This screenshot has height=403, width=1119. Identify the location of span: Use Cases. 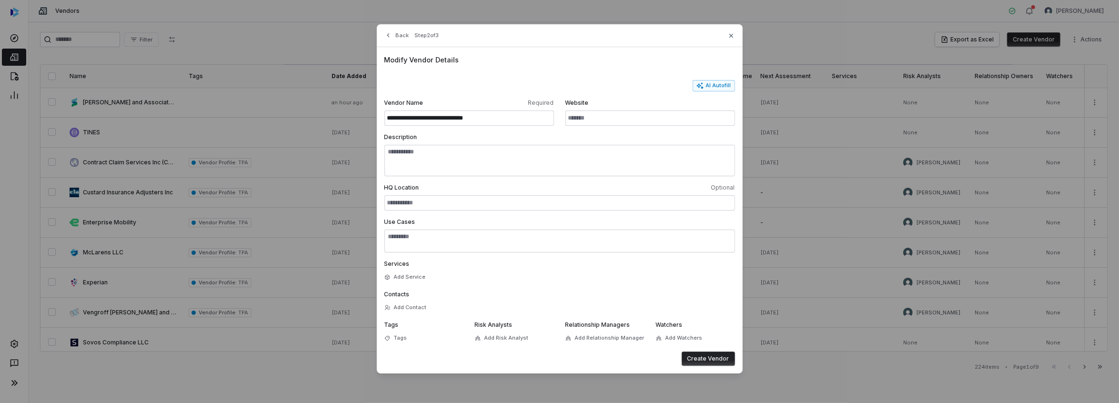
(400, 221).